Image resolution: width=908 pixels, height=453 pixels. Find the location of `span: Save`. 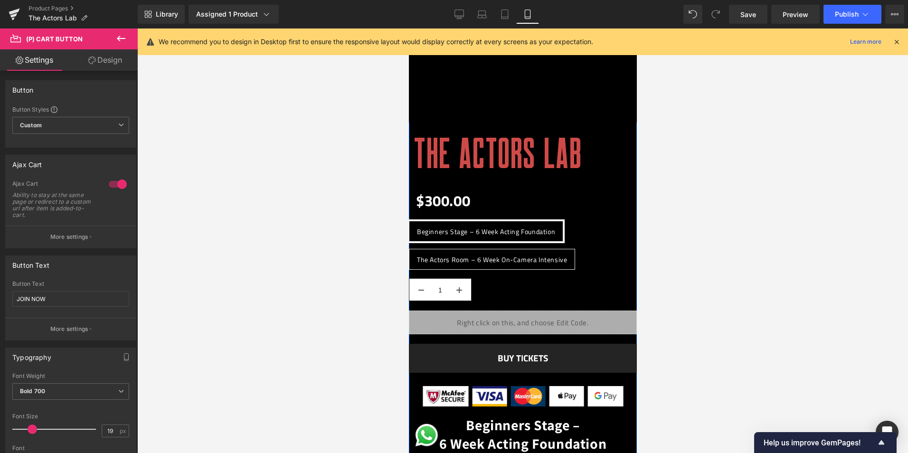

span: Save is located at coordinates (748, 14).